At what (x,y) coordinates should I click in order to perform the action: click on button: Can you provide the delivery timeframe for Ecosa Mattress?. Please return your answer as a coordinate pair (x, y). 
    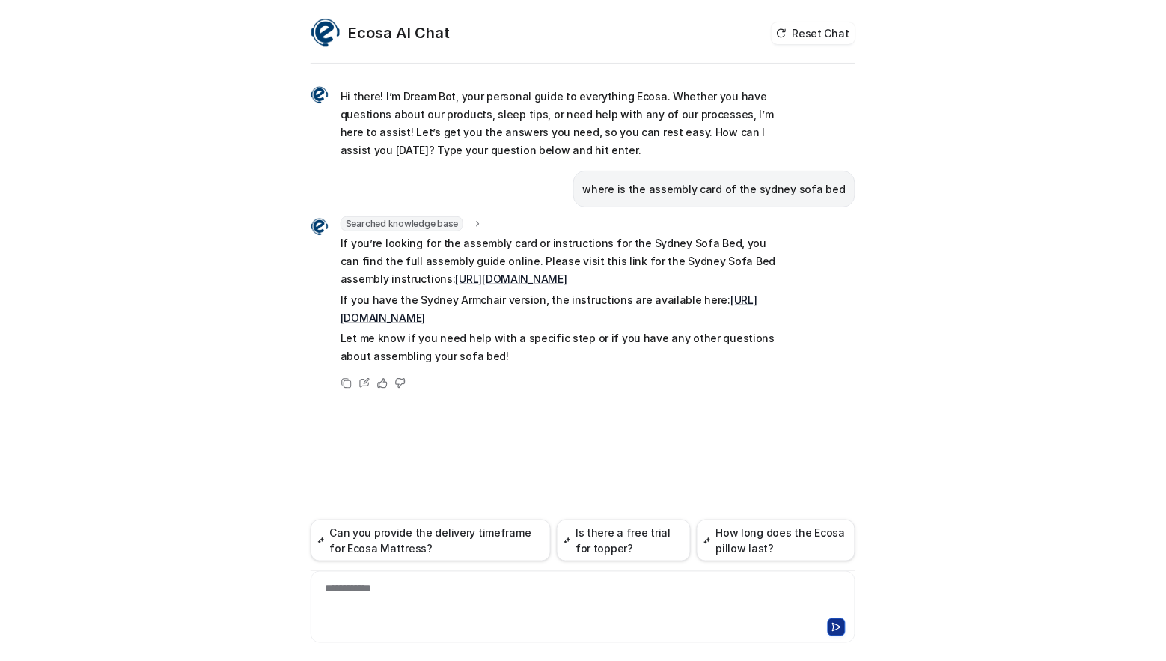
    Looking at the image, I should click on (430, 541).